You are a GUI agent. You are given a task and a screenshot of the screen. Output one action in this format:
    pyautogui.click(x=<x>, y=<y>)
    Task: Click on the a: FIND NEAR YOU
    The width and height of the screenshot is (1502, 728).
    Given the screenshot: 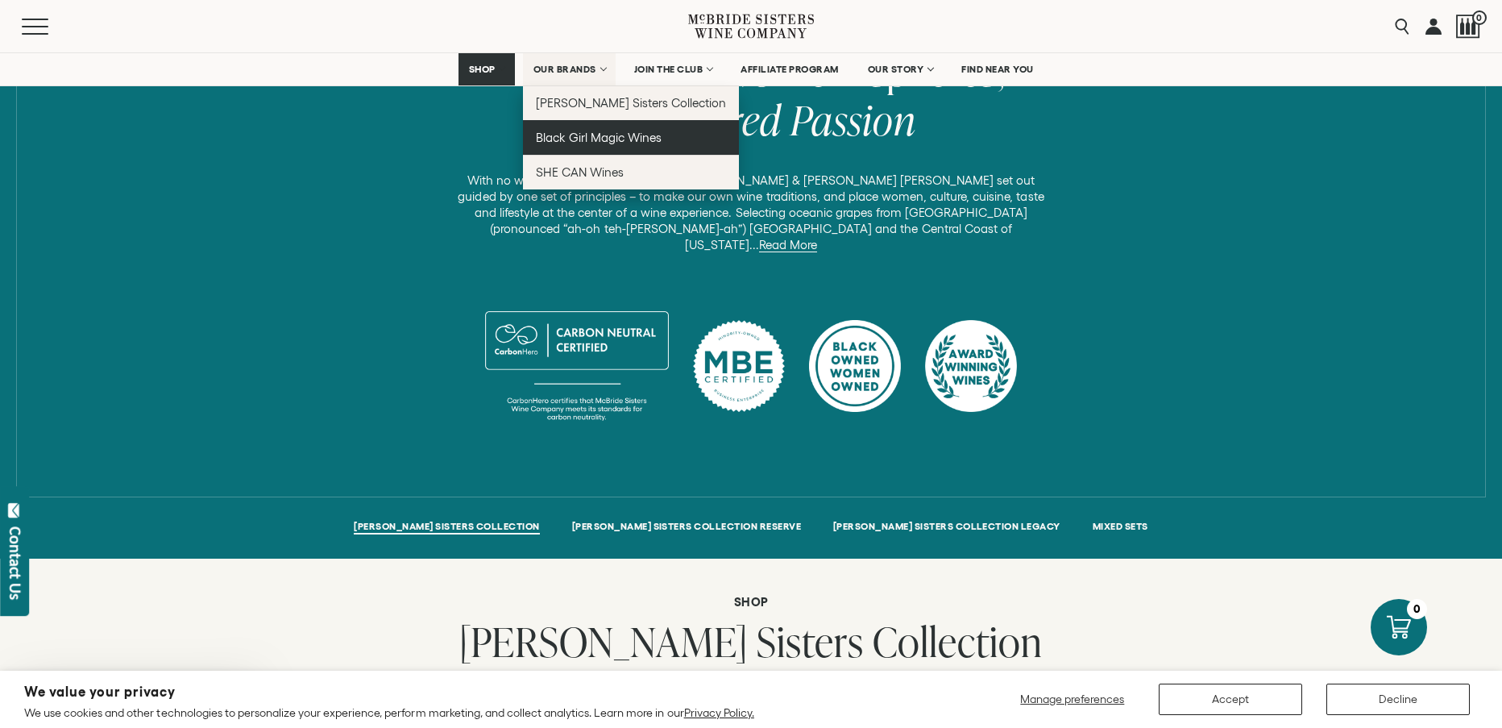 What is the action you would take?
    pyautogui.click(x=998, y=69)
    